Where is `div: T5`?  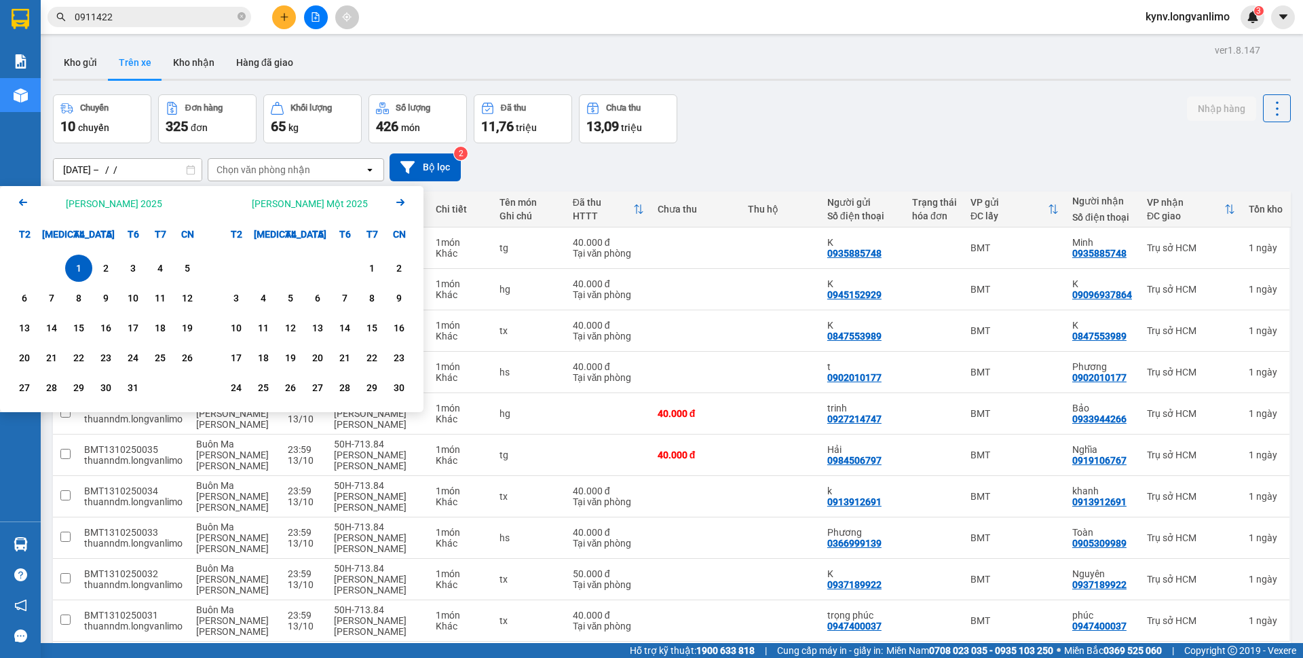
div: T5 is located at coordinates (318, 234).